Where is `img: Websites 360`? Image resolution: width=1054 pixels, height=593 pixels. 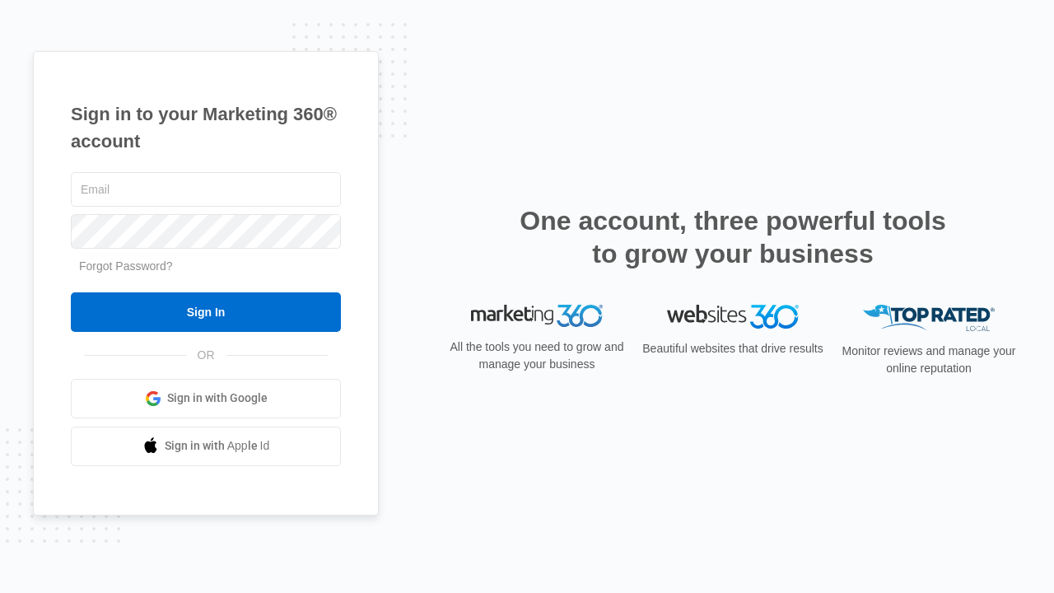
img: Websites 360 is located at coordinates (733, 316).